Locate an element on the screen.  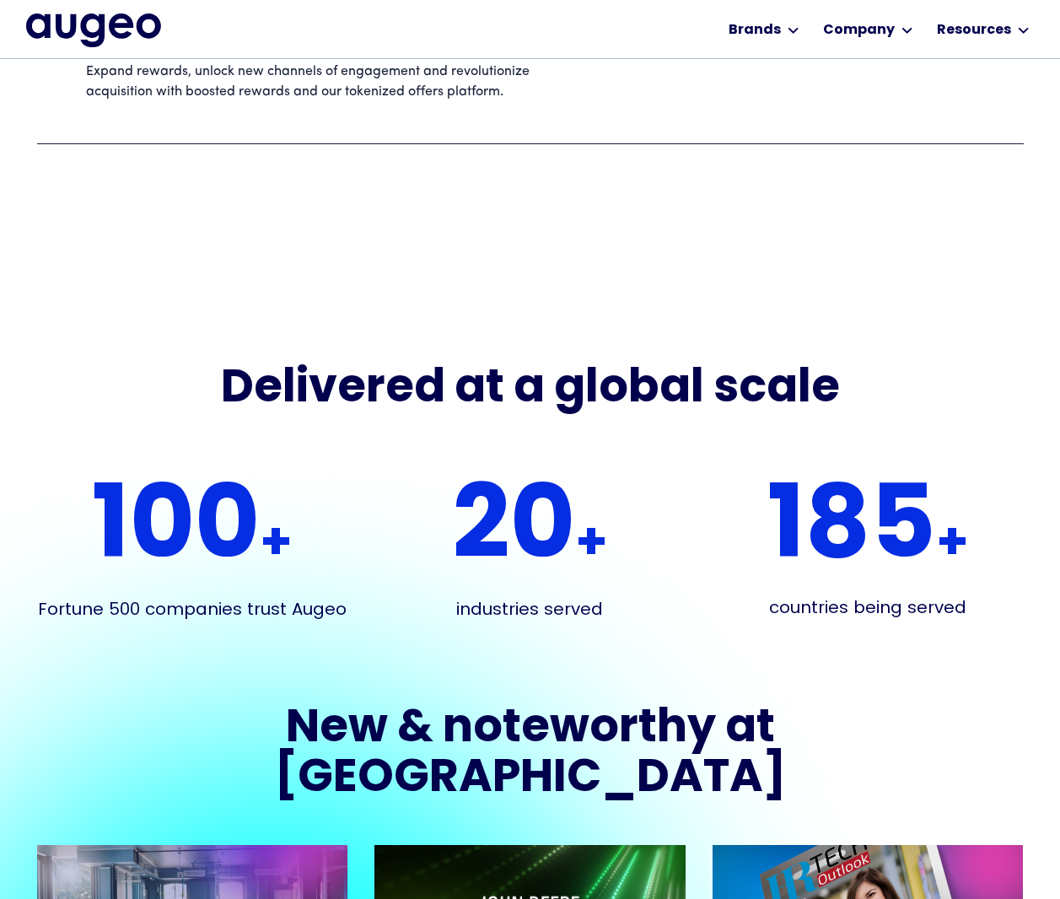
div: Brands is located at coordinates (755, 30).